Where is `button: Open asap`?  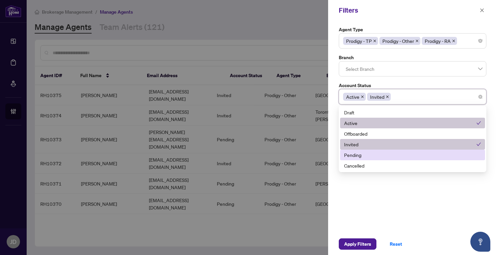
button: Open asap is located at coordinates (480, 242).